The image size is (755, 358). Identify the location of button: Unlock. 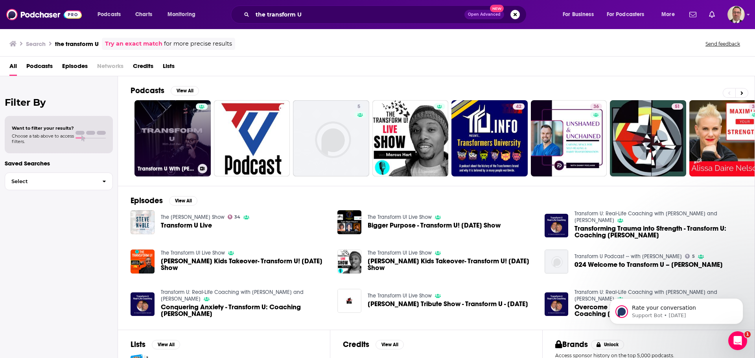
(608, 345).